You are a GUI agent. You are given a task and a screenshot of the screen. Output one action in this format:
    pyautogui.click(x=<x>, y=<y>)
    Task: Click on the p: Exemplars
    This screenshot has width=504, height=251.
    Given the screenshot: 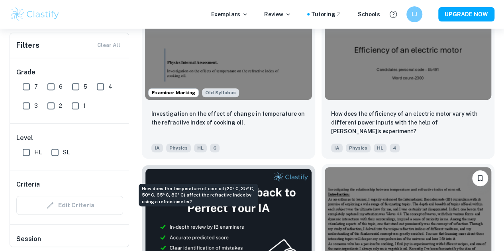 What is the action you would take?
    pyautogui.click(x=229, y=14)
    